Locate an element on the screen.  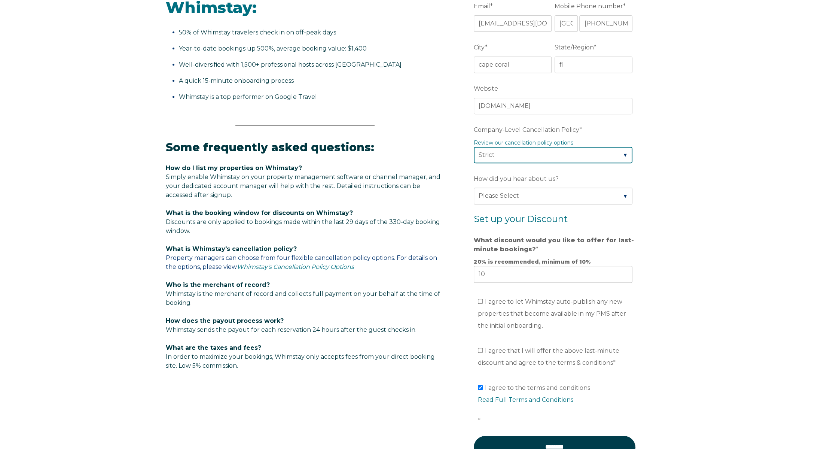
span: What is Whimstay's cancellation policy? is located at coordinates (231, 248).